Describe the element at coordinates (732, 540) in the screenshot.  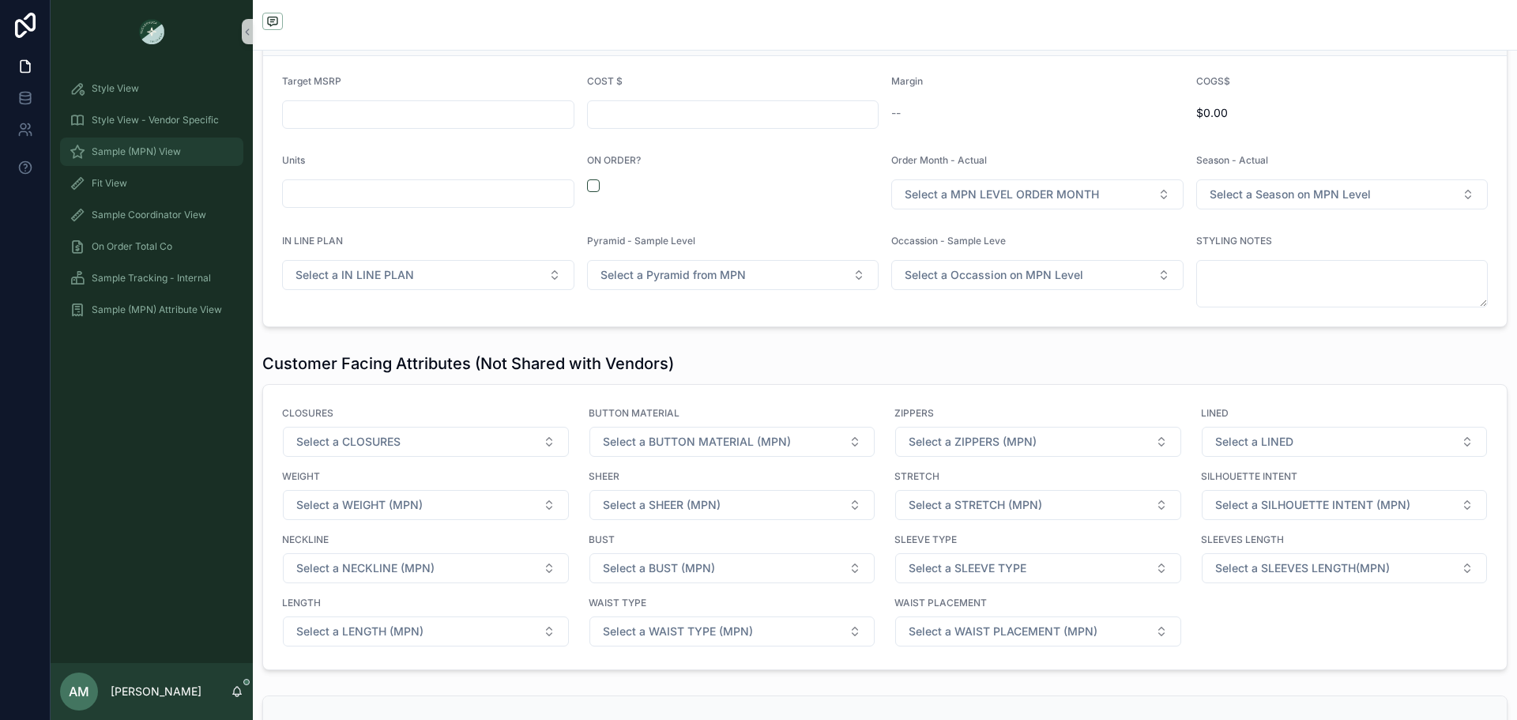
I see `span: BUST` at that location.